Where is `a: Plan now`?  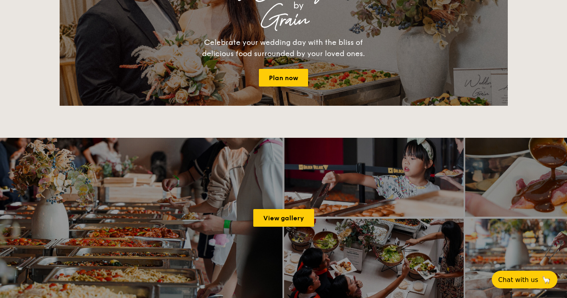 a: Plan now is located at coordinates (283, 78).